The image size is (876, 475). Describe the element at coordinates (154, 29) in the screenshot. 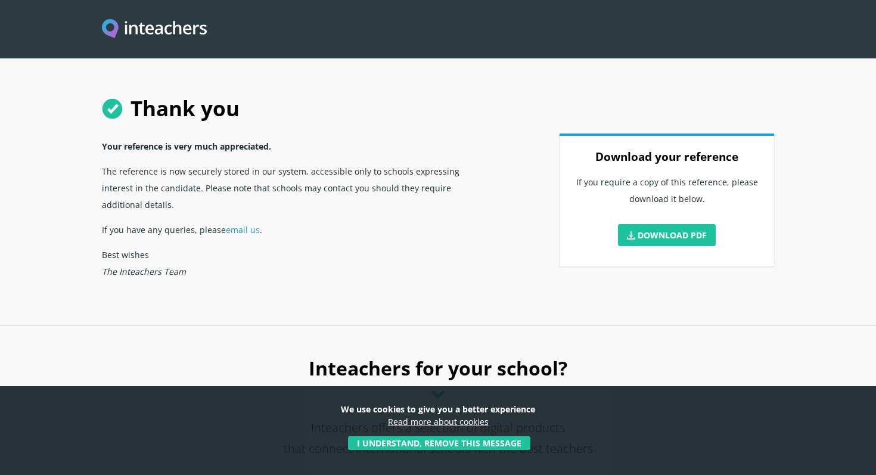

I see `img: Inteachers` at that location.